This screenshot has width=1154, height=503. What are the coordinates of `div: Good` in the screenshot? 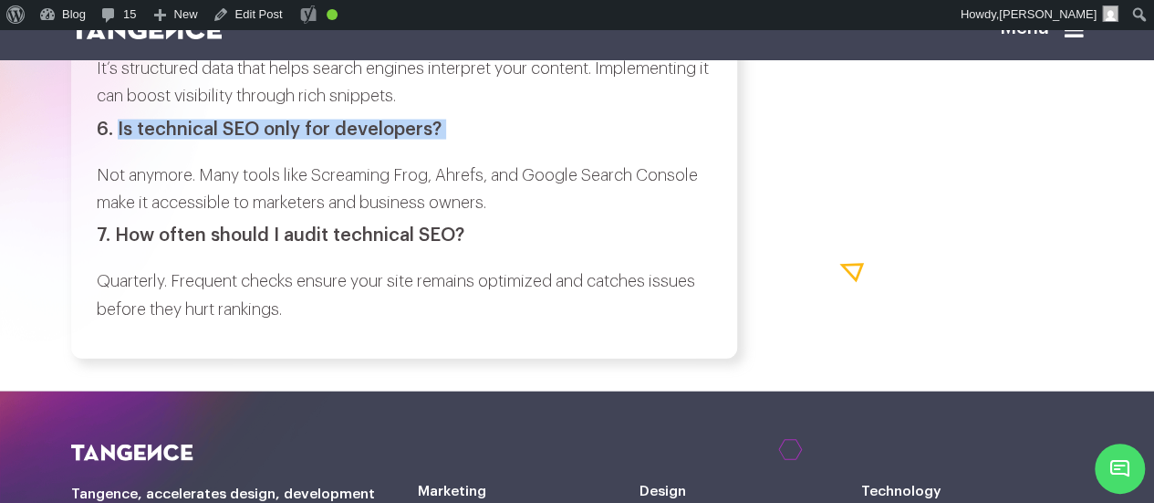 It's located at (332, 15).